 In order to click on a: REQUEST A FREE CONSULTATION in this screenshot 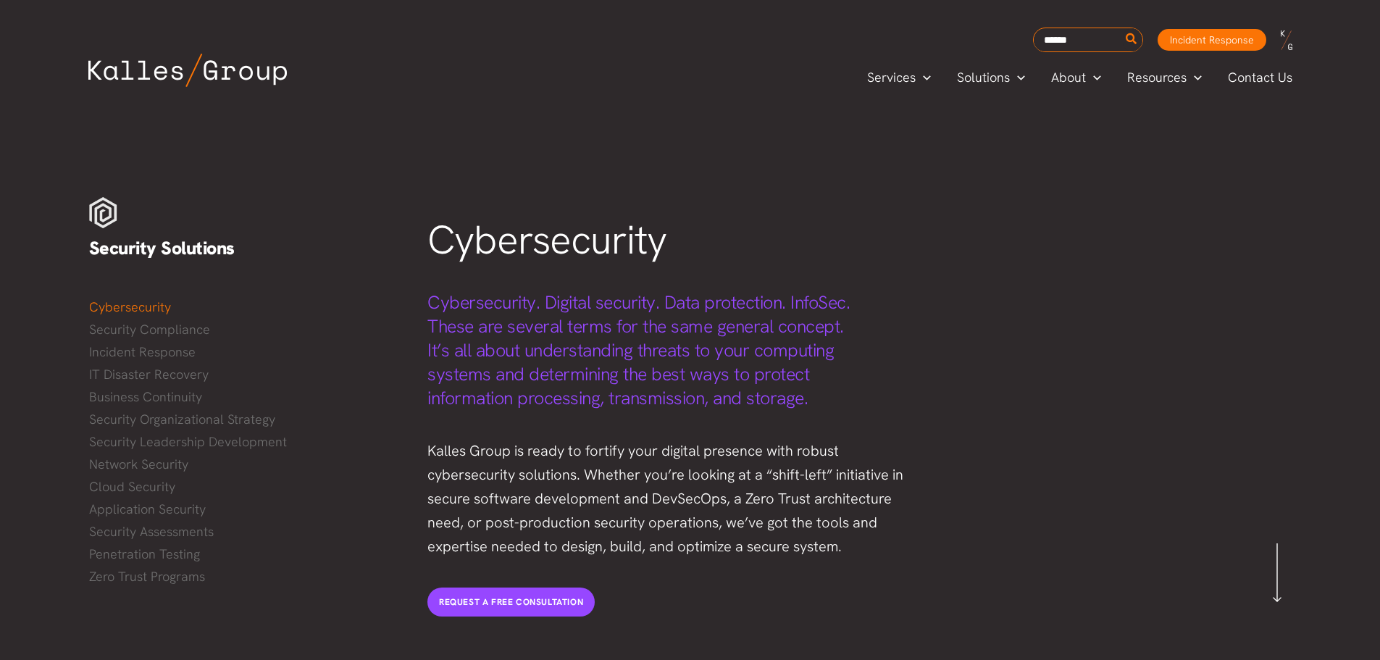, I will do `click(511, 602)`.